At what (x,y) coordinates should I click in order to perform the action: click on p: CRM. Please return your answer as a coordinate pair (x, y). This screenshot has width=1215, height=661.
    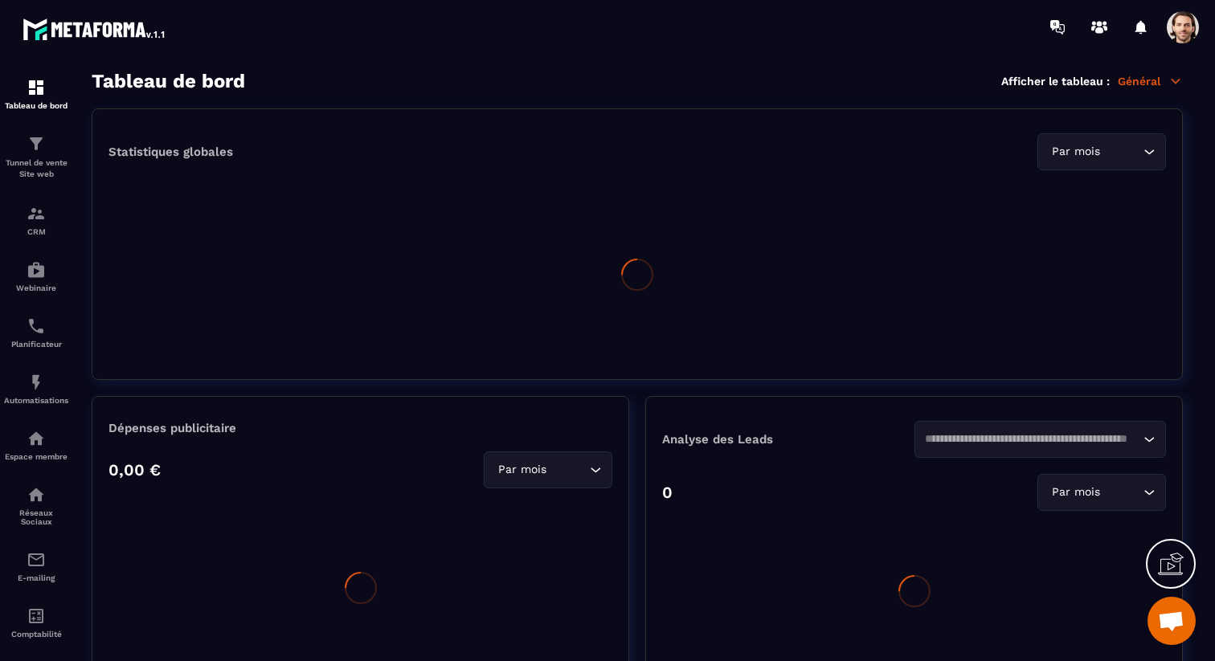
    Looking at the image, I should click on (36, 231).